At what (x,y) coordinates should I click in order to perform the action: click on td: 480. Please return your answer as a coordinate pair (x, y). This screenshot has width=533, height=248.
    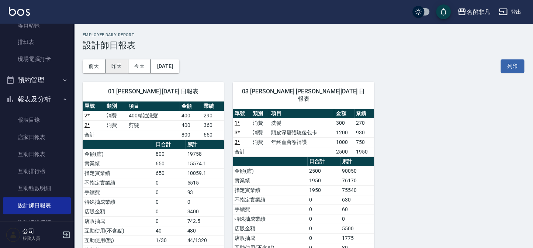
    Looking at the image, I should click on (204, 231).